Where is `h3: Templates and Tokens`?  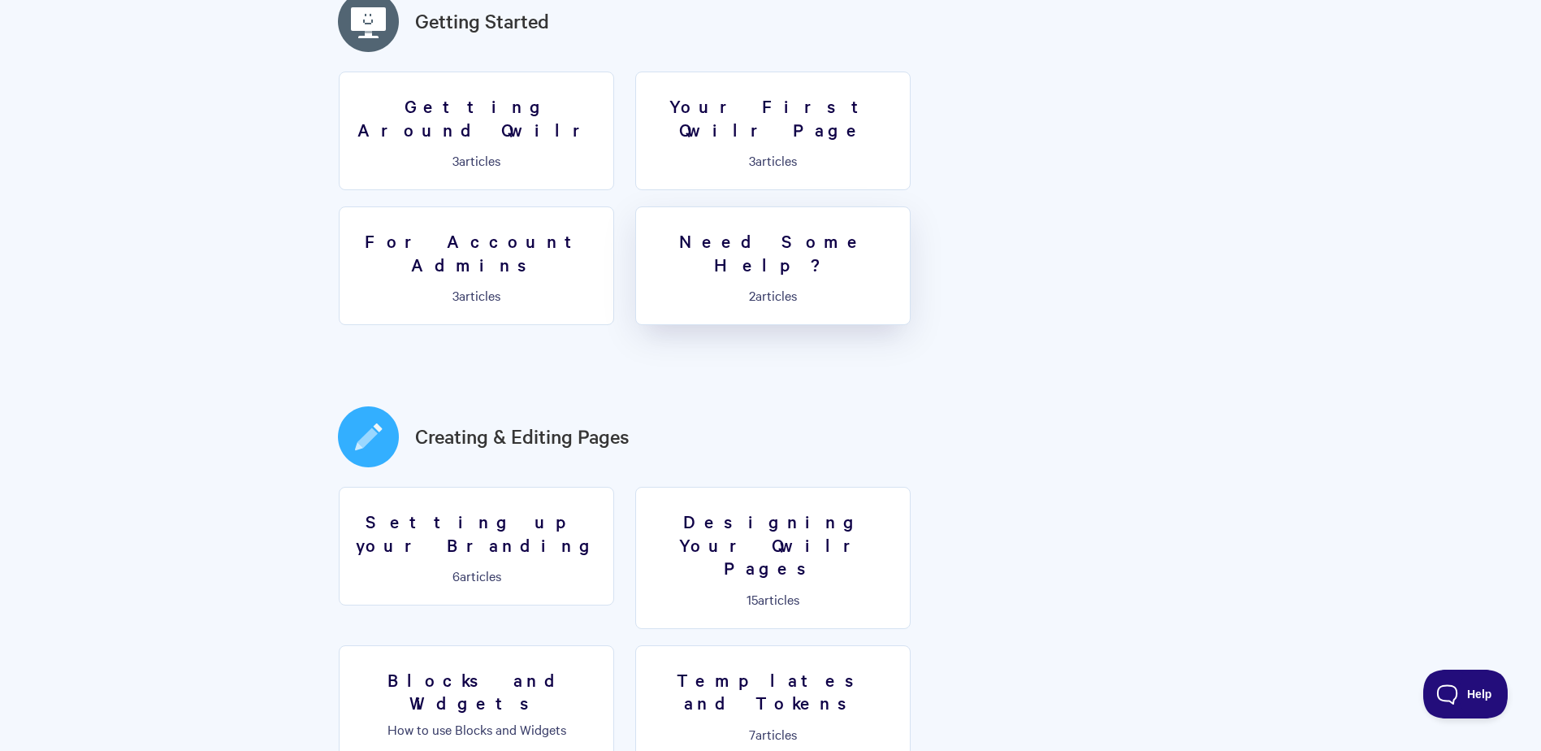 h3: Templates and Tokens is located at coordinates (773, 691).